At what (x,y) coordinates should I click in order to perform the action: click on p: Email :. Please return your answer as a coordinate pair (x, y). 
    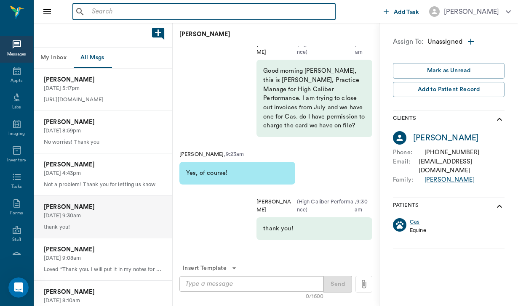
    Looking at the image, I should click on (405, 166).